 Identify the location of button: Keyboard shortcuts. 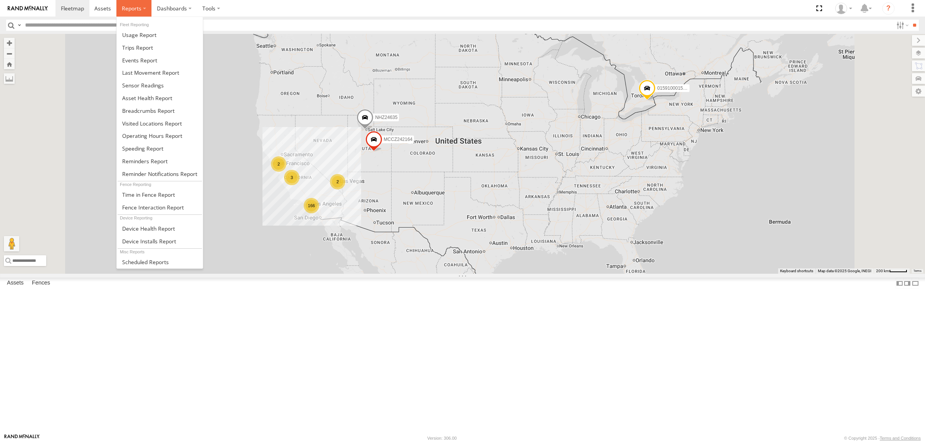
(796, 271).